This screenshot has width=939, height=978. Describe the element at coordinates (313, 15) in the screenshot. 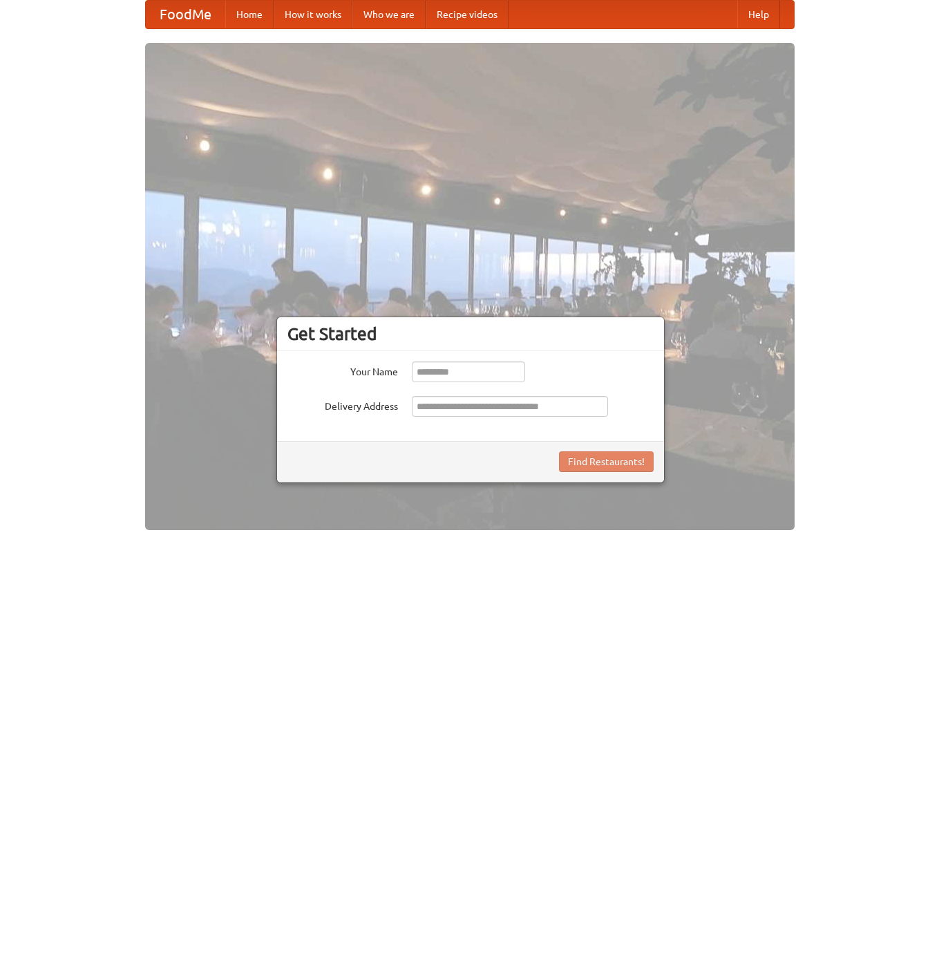

I see `a: How it works` at that location.